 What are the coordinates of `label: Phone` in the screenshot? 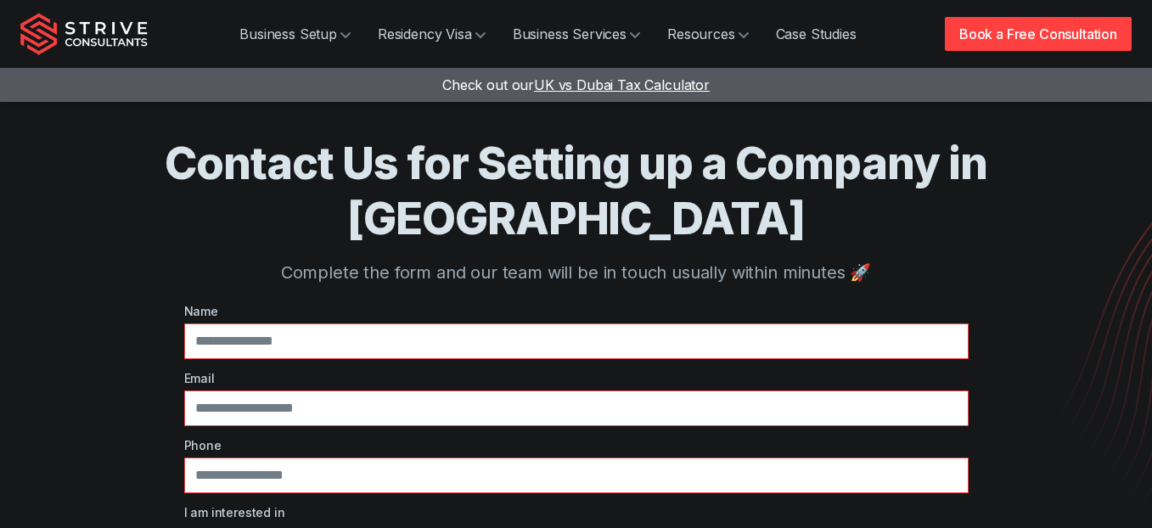 It's located at (577, 445).